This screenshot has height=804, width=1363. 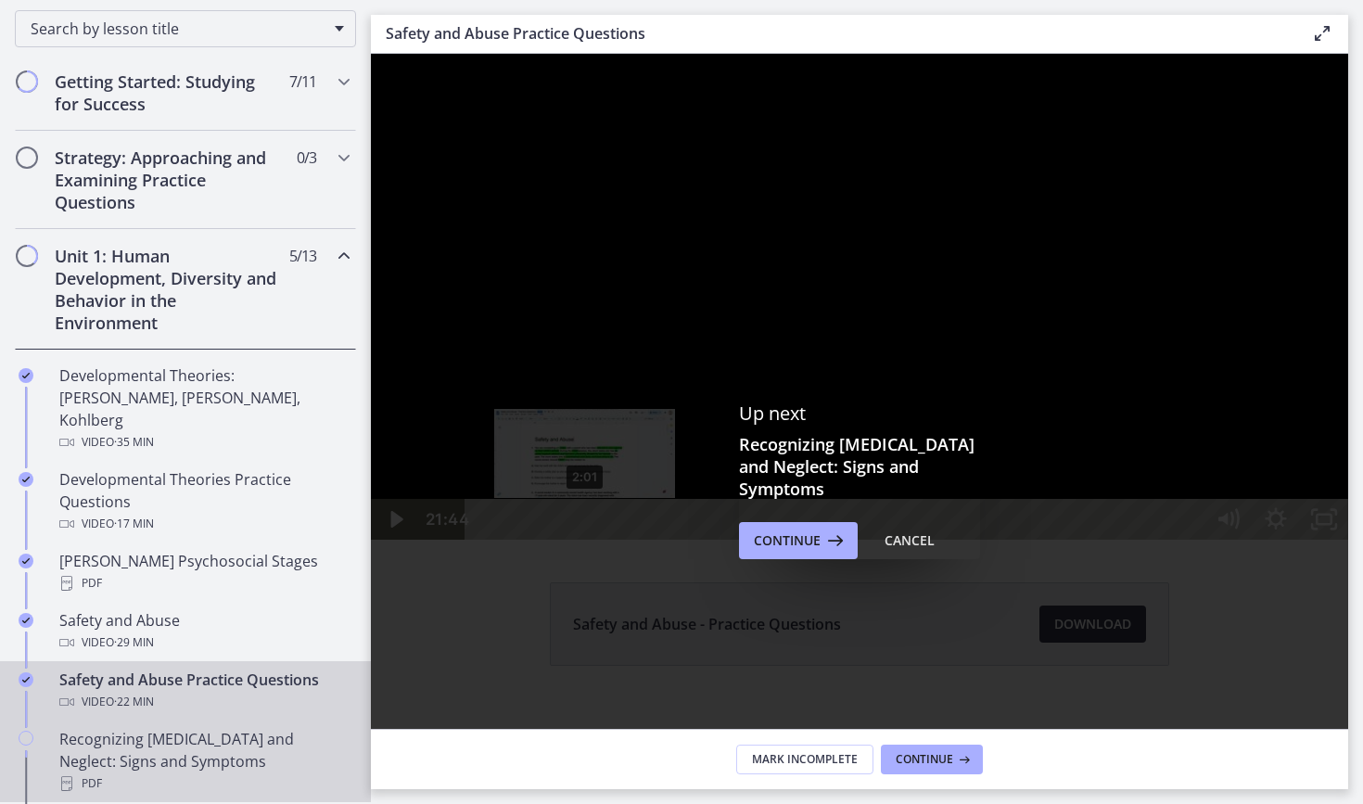 I want to click on span: 7 / 11, so click(x=302, y=82).